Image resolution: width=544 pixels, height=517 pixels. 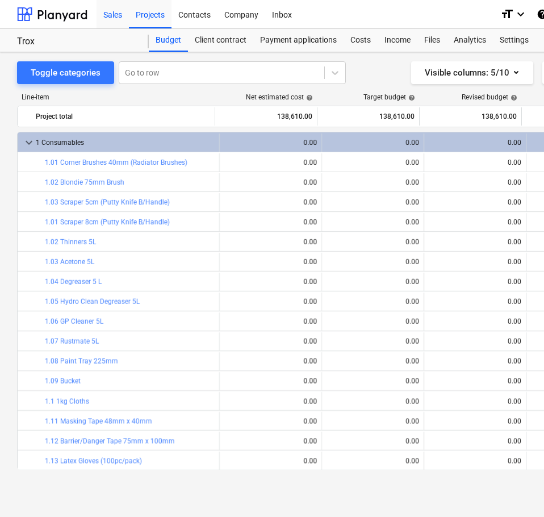 I want to click on a: Analytics, so click(x=469, y=40).